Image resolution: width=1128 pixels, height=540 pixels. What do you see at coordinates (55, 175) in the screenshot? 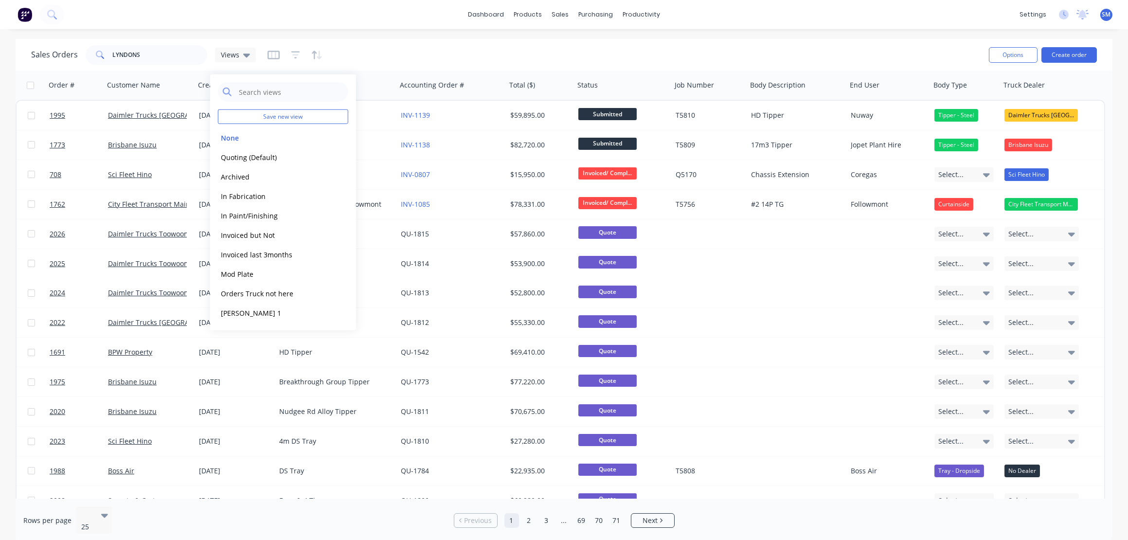
I see `span: 708` at bounding box center [55, 175].